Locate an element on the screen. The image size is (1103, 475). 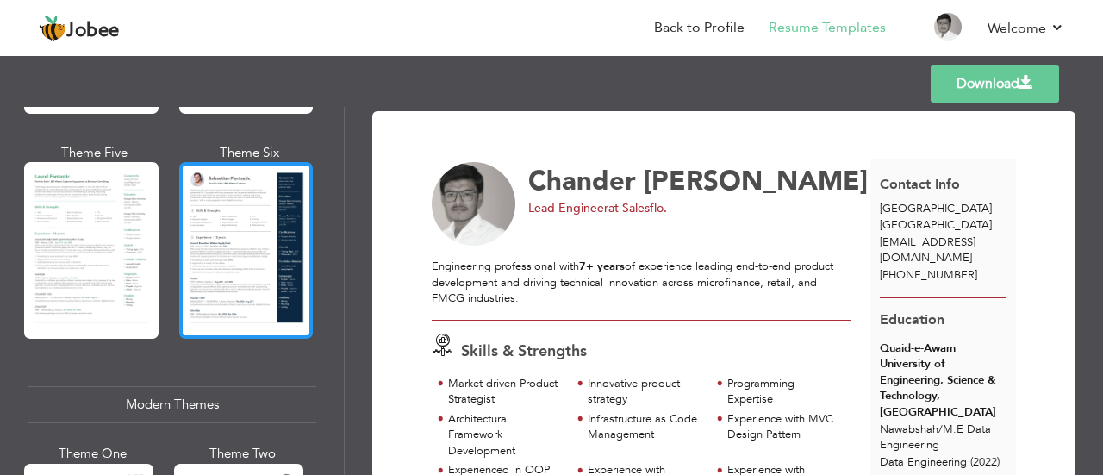
div: Experience with MVC Design Pattern is located at coordinates (783, 426).